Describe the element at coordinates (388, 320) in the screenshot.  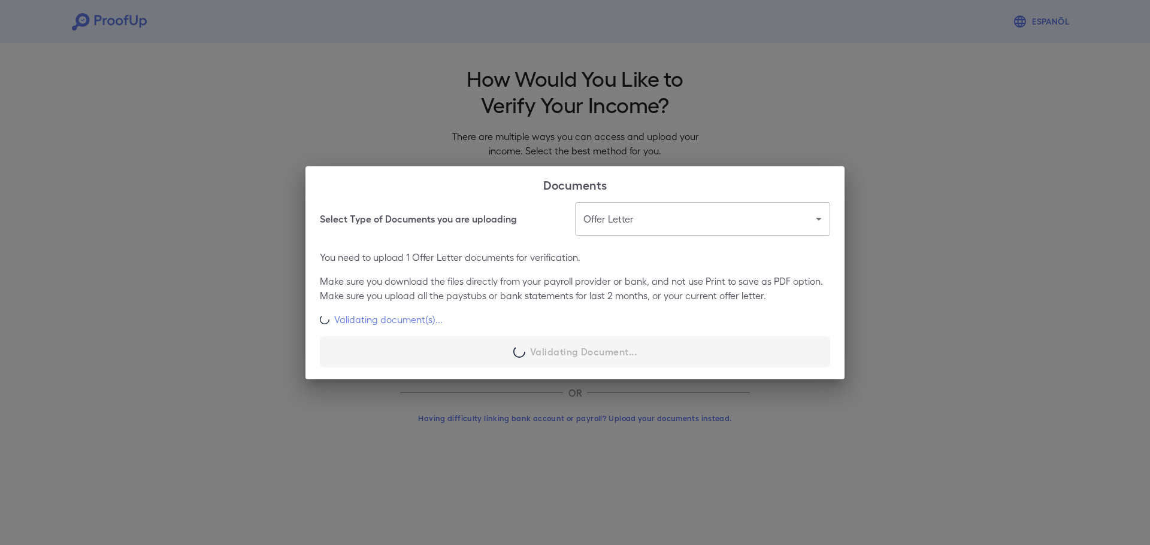
I see `p: Validating document(s)...` at that location.